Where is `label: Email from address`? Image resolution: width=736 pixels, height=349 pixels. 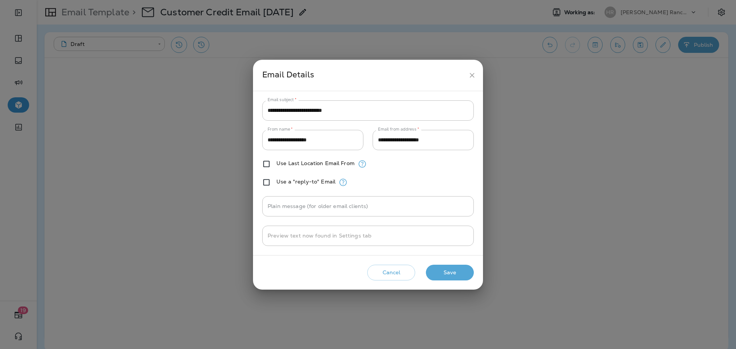
label: Email from address is located at coordinates (398, 129).